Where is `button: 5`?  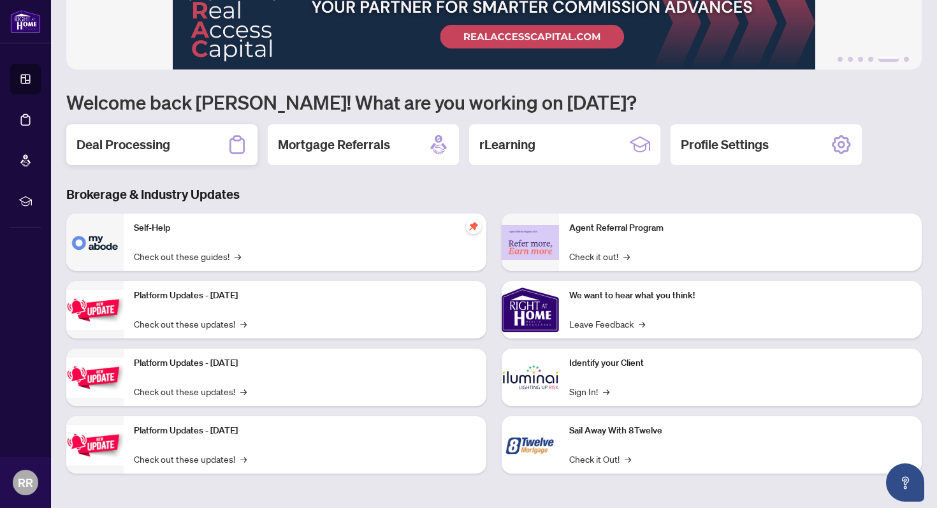
button: 5 is located at coordinates (889, 59).